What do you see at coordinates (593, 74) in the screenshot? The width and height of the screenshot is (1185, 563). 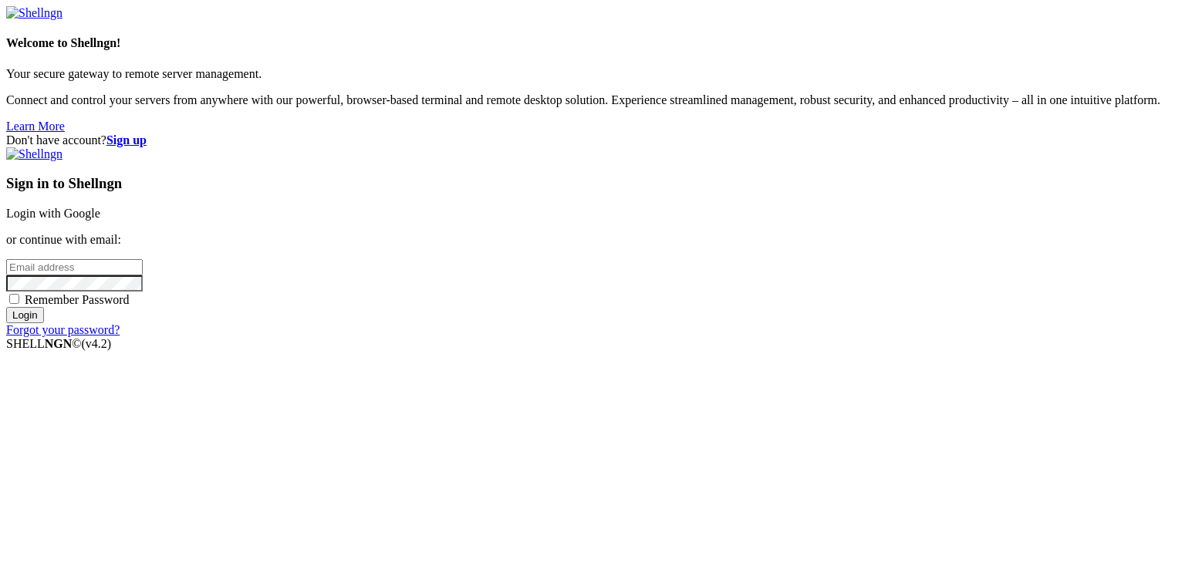 I see `p: Your secure gateway to remote server management.` at bounding box center [593, 74].